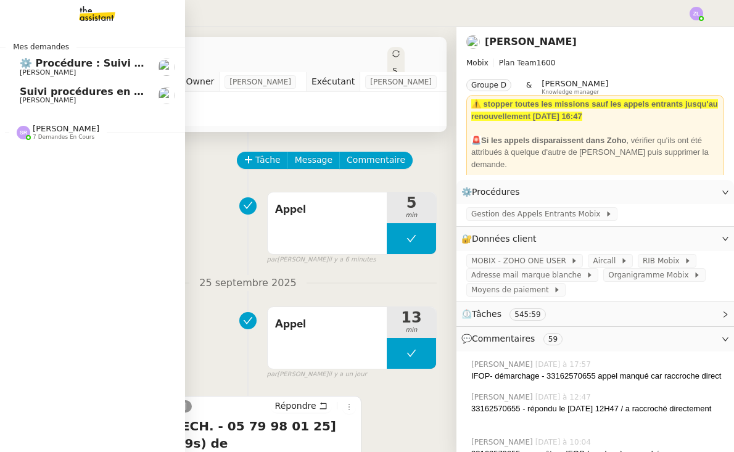 This screenshot has height=452, width=734. What do you see at coordinates (301, 406) in the screenshot?
I see `button: Répondre` at bounding box center [301, 406].